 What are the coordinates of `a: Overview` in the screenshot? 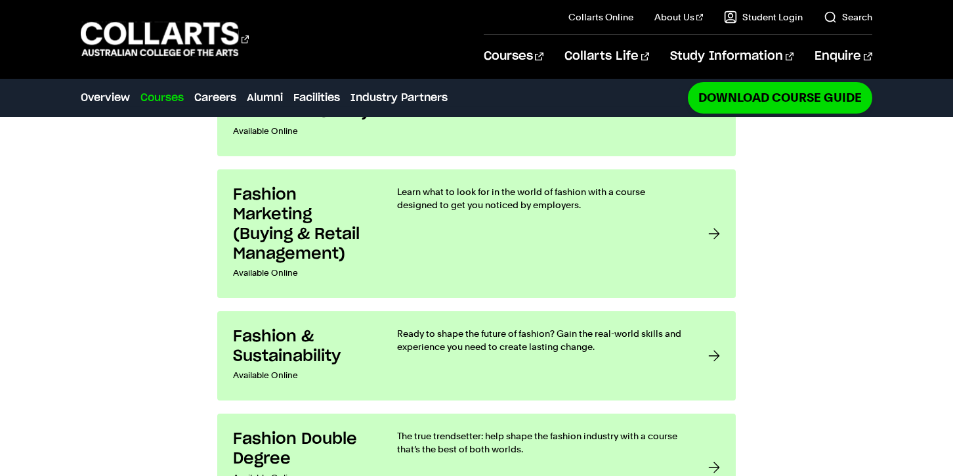 It's located at (105, 98).